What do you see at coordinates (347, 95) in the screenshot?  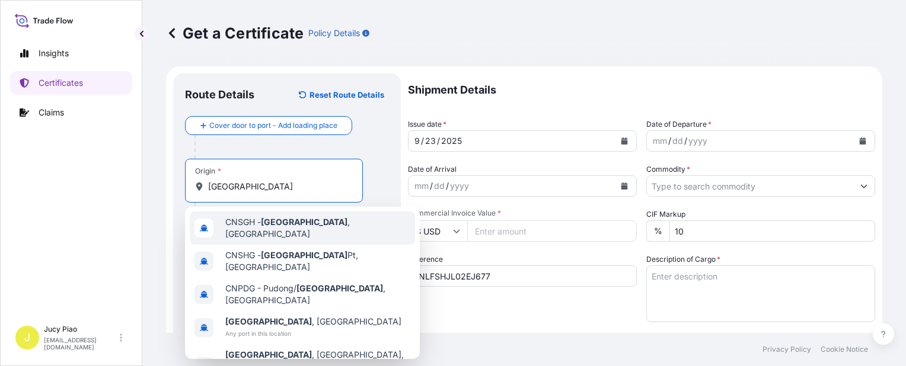 I see `p: Reset Route Details` at bounding box center [347, 95].